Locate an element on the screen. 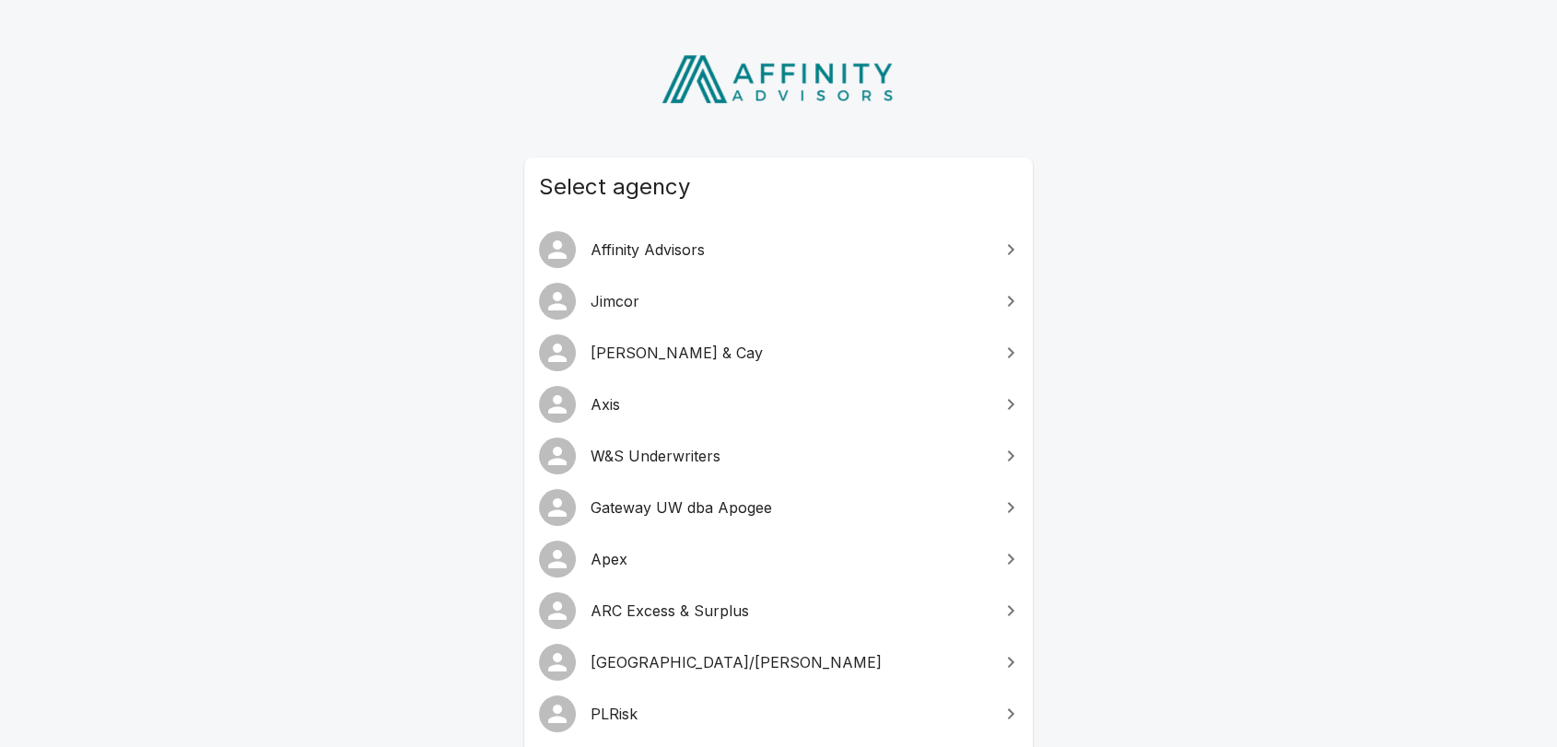 This screenshot has width=1557, height=747. span: PLRisk is located at coordinates (789, 714).